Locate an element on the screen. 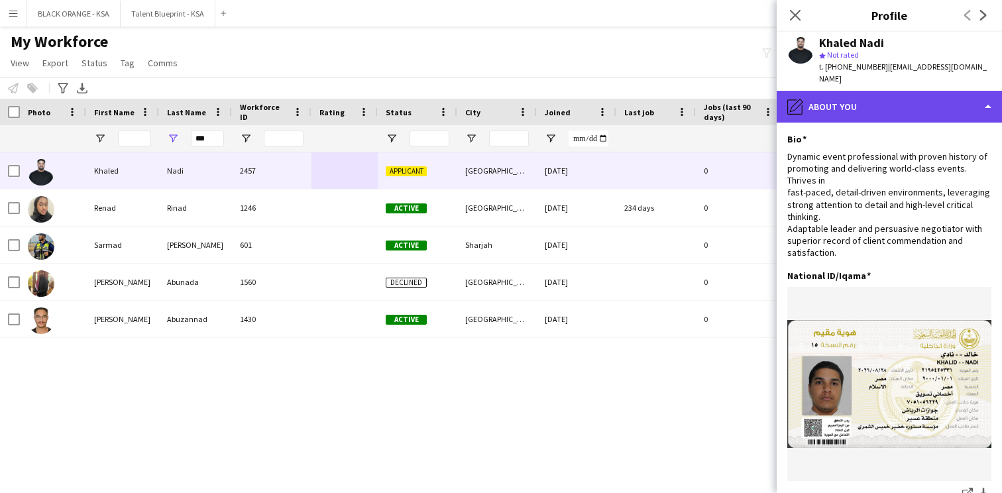  span: Rating is located at coordinates (332, 112).